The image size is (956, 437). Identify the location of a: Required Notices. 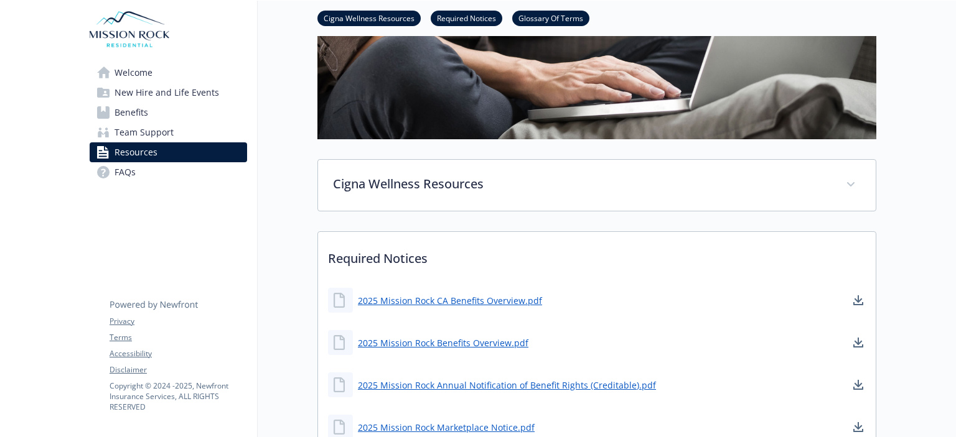
(466, 17).